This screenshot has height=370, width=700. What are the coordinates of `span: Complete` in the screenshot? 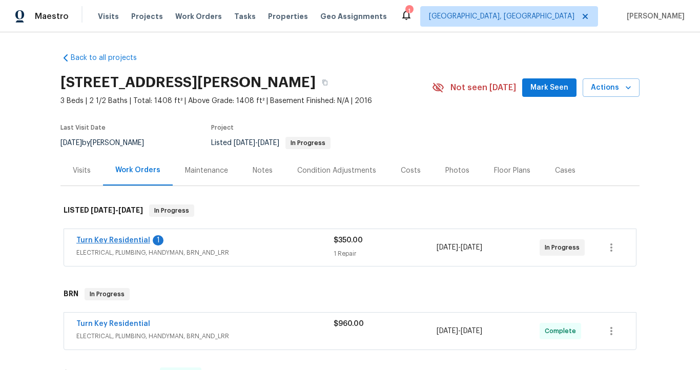 It's located at (562, 331).